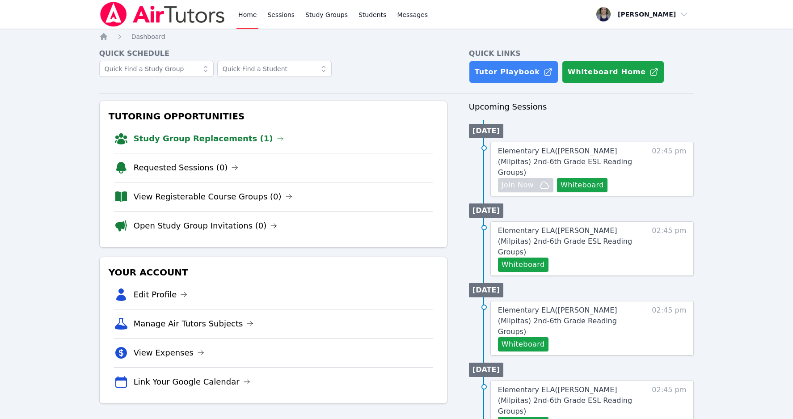  Describe the element at coordinates (157, 69) in the screenshot. I see `input: Quick Find a Study Group` at that location.